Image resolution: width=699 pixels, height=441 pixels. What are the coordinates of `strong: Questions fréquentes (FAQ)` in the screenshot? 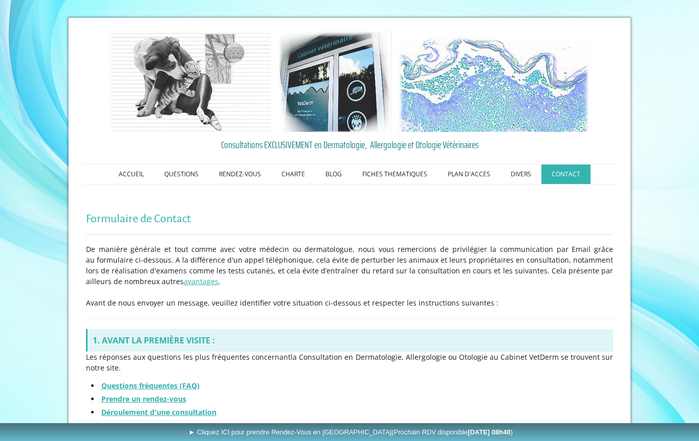 It's located at (150, 386).